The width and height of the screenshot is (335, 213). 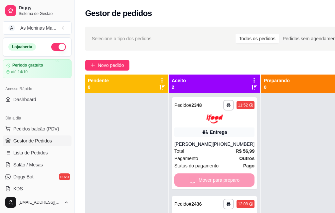 What do you see at coordinates (257, 39) in the screenshot?
I see `div: Todos os pedidos` at bounding box center [257, 39].